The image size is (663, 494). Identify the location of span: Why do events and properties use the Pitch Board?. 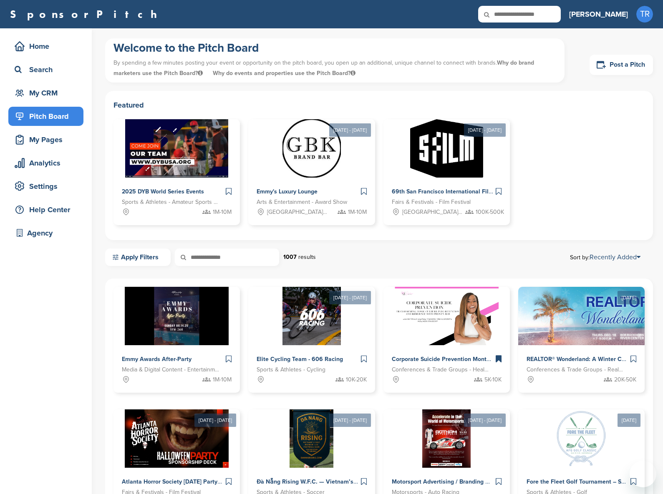
(284, 73).